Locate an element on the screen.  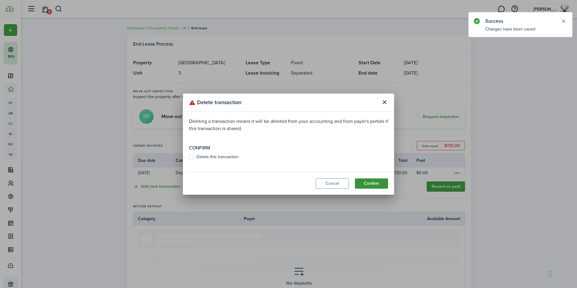
button: Close modal is located at coordinates (385, 102).